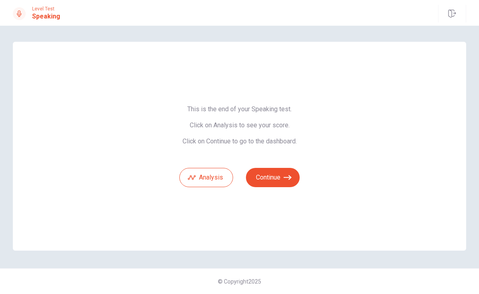 The height and width of the screenshot is (294, 479). I want to click on h1: Speaking, so click(46, 16).